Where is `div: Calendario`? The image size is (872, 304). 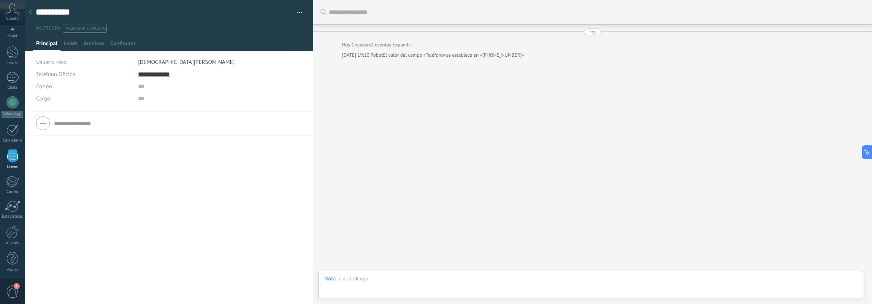
div: Calendario is located at coordinates (13, 140).